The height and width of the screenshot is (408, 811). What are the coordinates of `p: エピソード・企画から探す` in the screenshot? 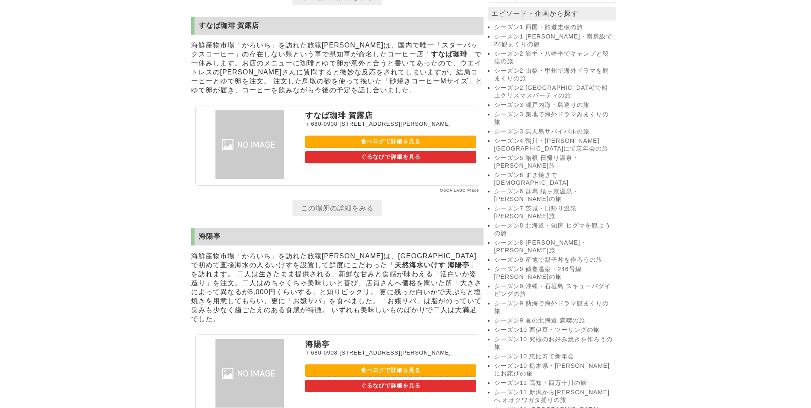 It's located at (552, 14).